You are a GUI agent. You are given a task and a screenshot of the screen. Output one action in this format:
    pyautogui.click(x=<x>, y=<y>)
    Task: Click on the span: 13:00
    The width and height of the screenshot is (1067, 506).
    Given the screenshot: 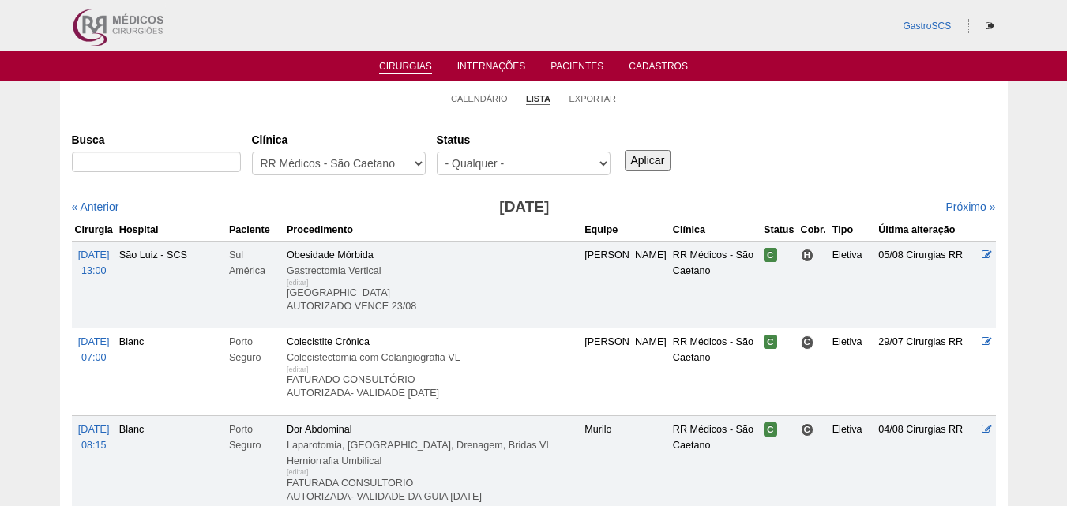 What is the action you would take?
    pyautogui.click(x=94, y=271)
    